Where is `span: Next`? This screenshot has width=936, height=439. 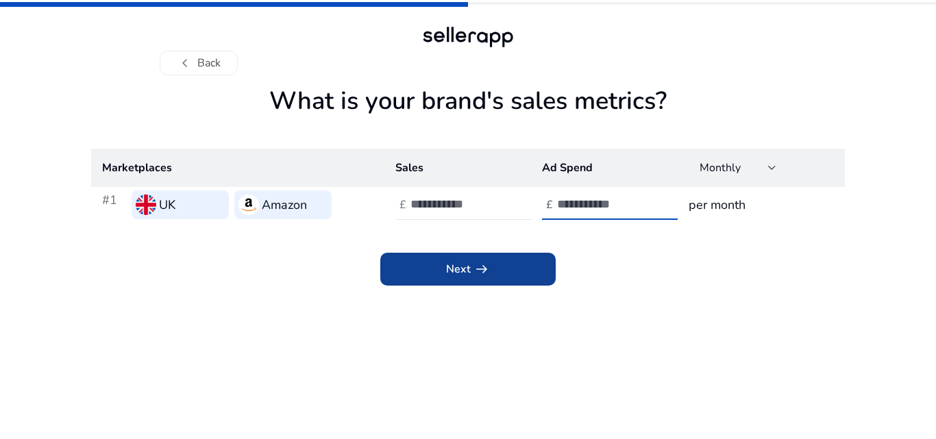
span: Next is located at coordinates (468, 269).